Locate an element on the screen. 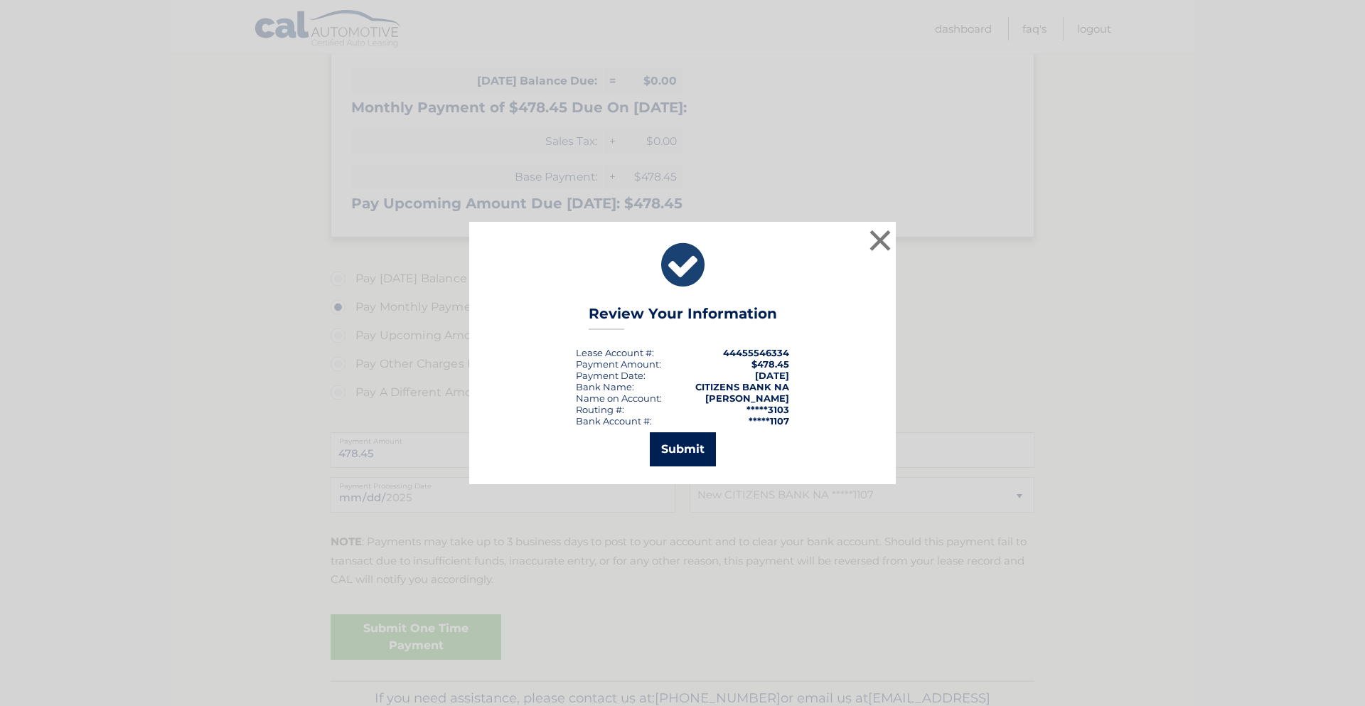 The height and width of the screenshot is (706, 1365). span: $478.45 is located at coordinates (770, 364).